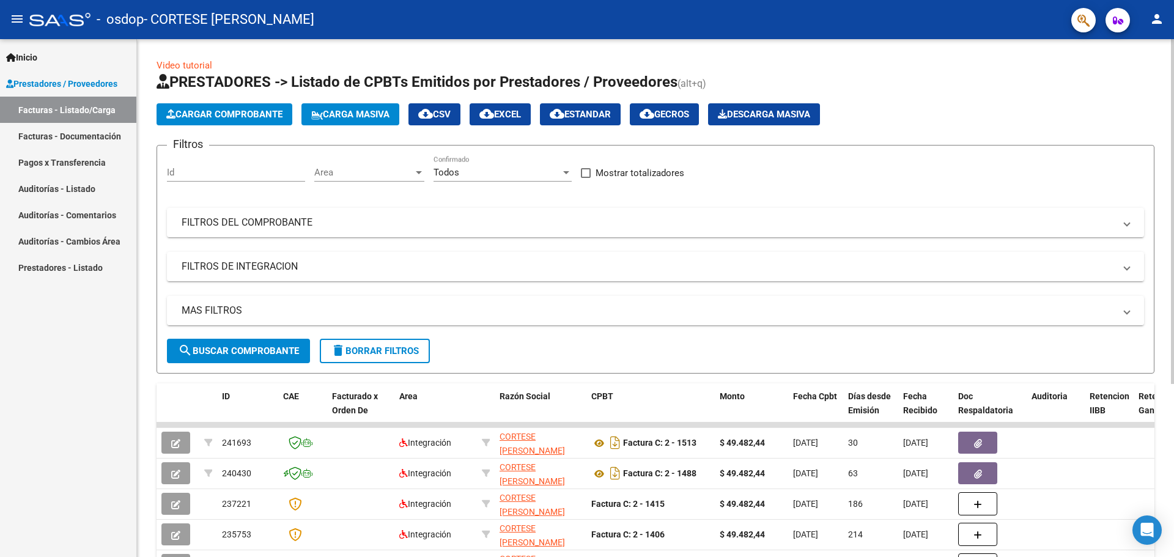  What do you see at coordinates (815, 396) in the screenshot?
I see `span: Fecha Cpbt` at bounding box center [815, 396].